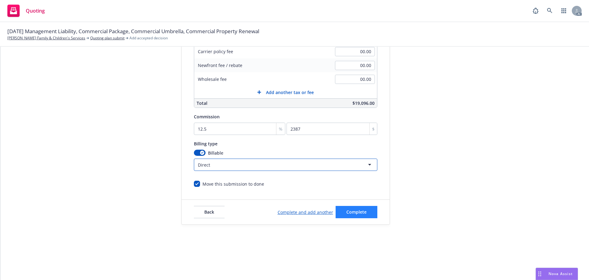  What do you see at coordinates (149, 38) in the screenshot?
I see `span: Add accepted decision` at bounding box center [149, 38].